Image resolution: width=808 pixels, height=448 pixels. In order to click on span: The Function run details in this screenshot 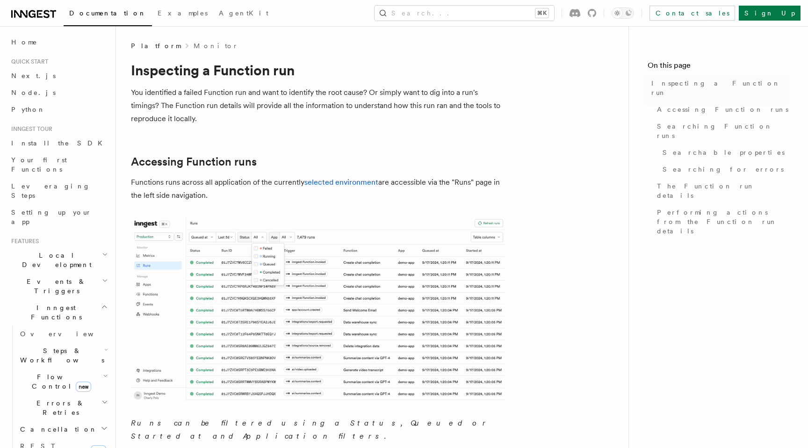, I will do `click(723, 191)`.